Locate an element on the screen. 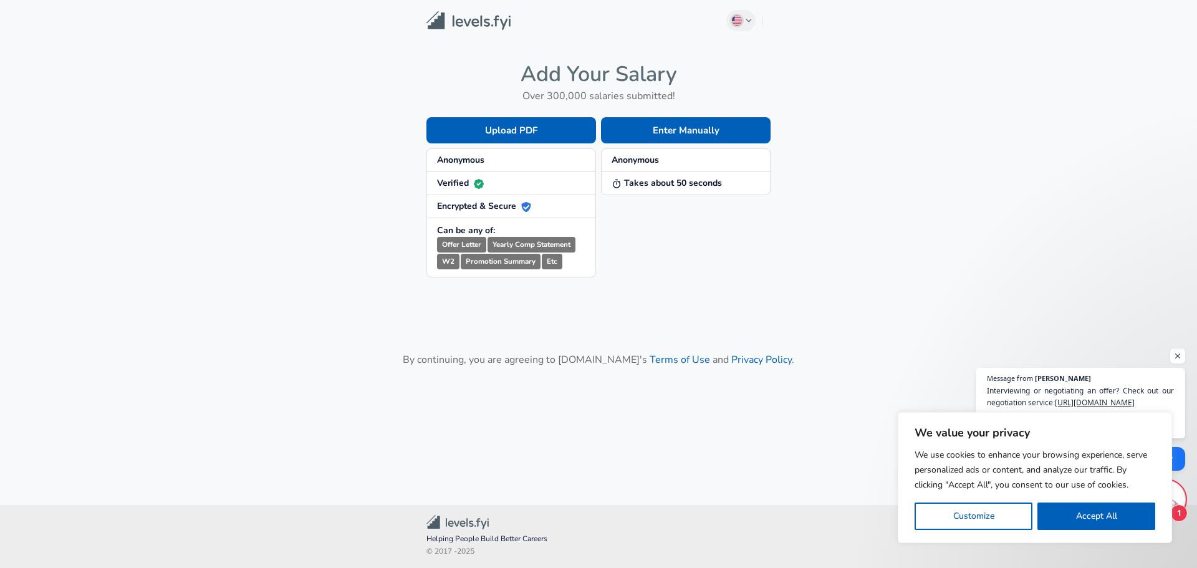  button: Enter Manually is located at coordinates (686, 130).